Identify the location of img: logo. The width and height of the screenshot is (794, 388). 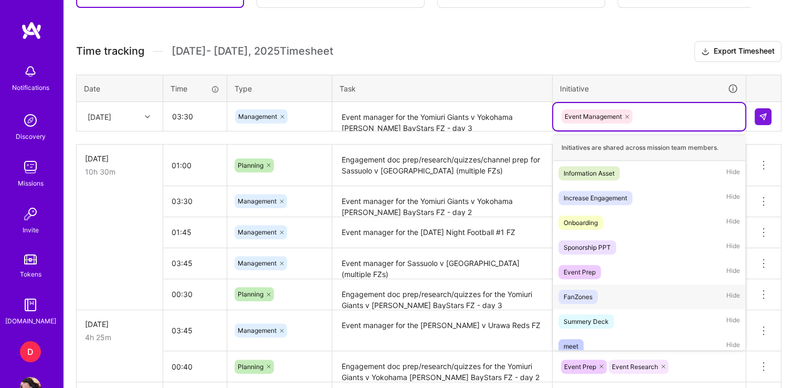
(32, 30).